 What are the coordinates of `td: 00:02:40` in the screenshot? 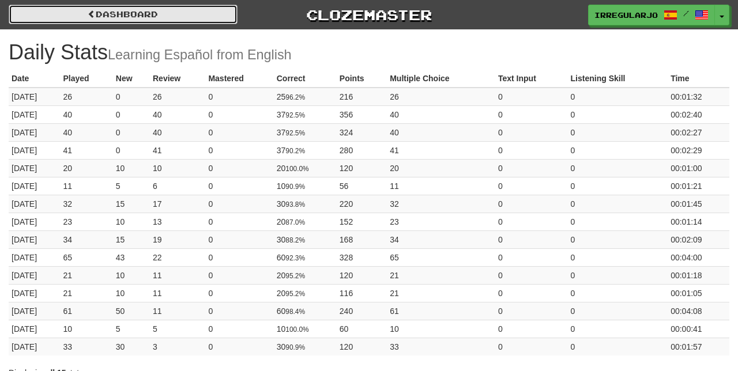 It's located at (698, 114).